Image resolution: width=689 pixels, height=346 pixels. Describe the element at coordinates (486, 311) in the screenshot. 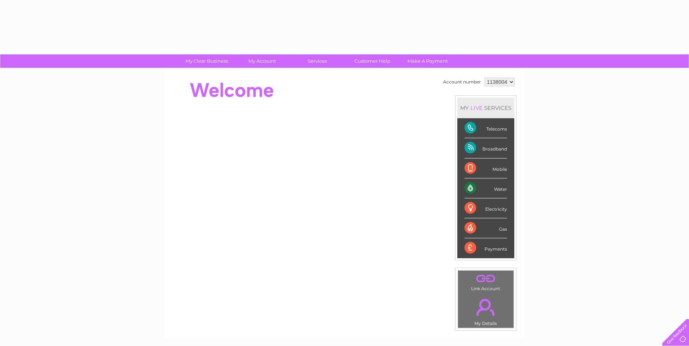

I see `td: My Details` at that location.